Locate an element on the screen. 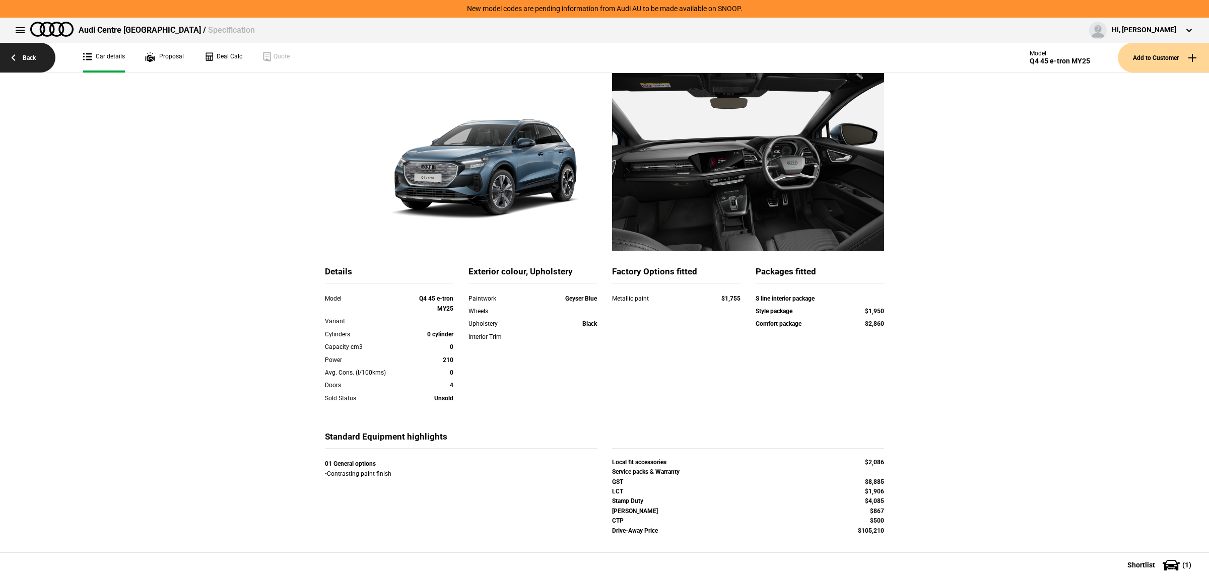  div: Power is located at coordinates (363, 360).